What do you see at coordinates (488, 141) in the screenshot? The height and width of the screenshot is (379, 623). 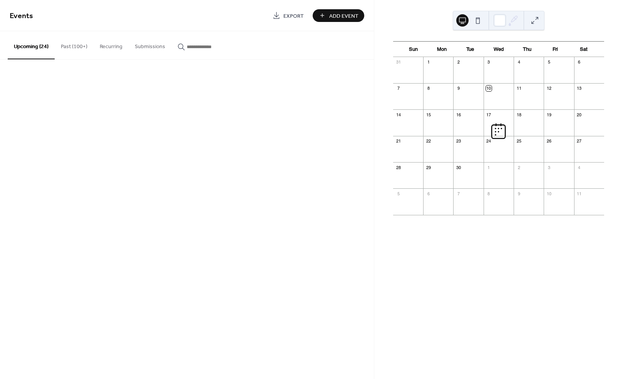 I see `div: 24` at bounding box center [488, 141].